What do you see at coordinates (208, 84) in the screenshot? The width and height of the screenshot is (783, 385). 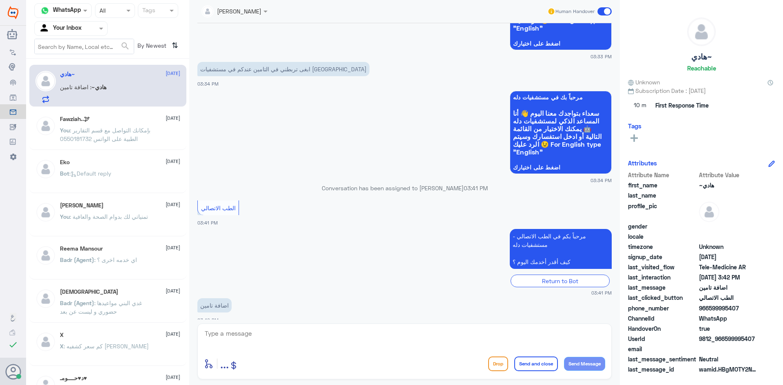 I see `span: 03:34 PM` at bounding box center [208, 84].